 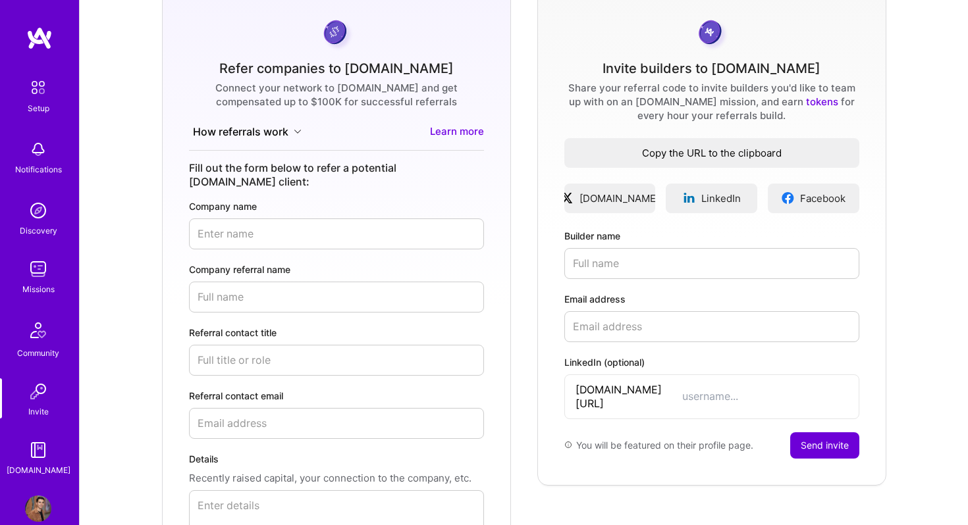 I want to click on a: Facebook, so click(x=813, y=198).